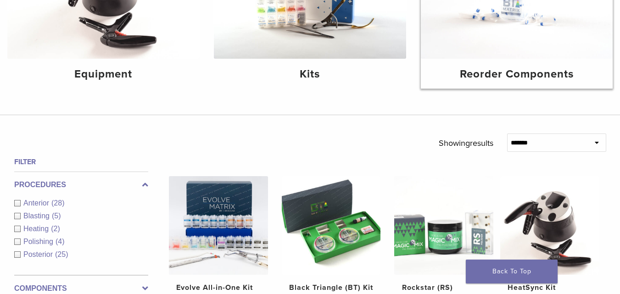  I want to click on span: Blasting, so click(38, 216).